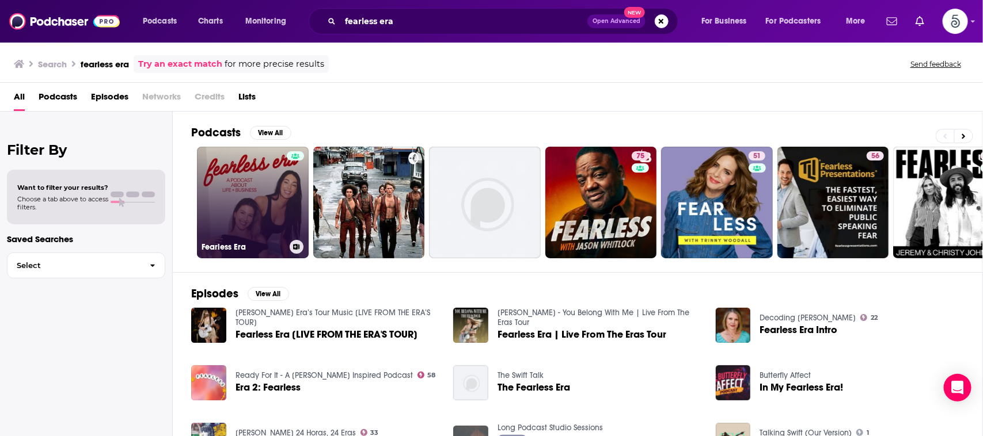  I want to click on a: PodcastsView All, so click(241, 132).